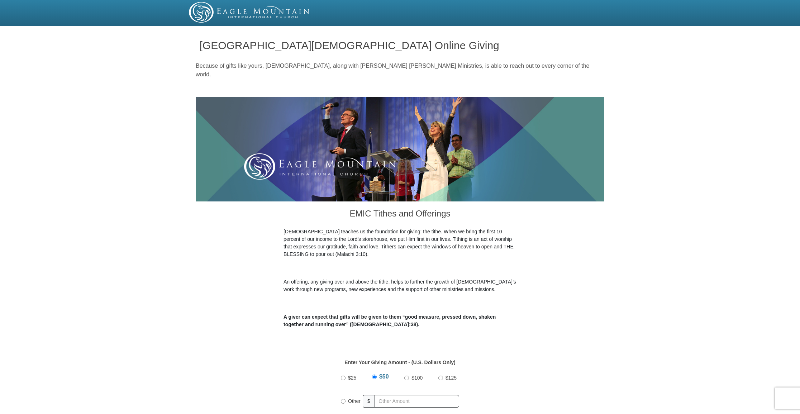 The image size is (800, 414). I want to click on span: $25, so click(352, 378).